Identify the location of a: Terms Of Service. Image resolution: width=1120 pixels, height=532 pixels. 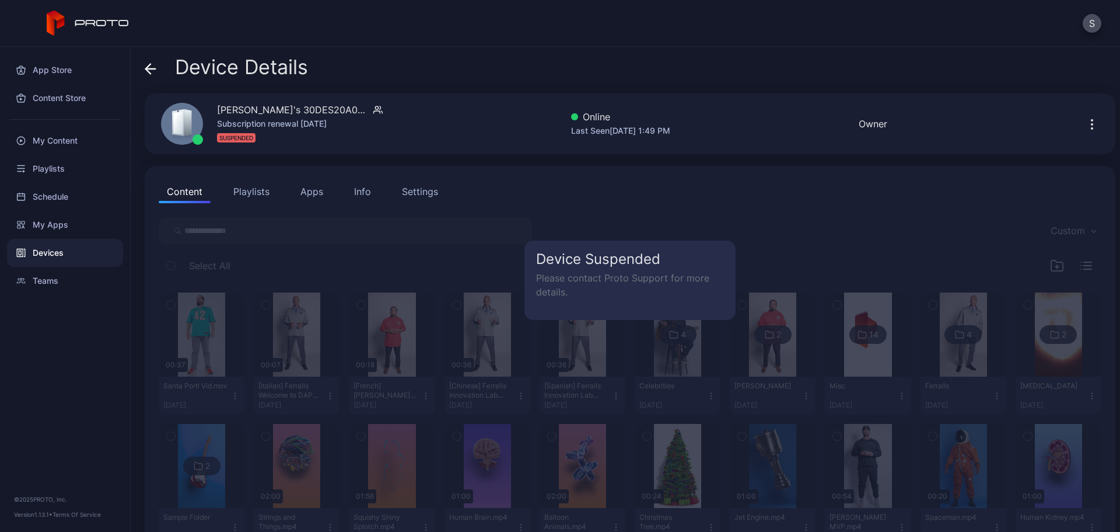
(76, 514).